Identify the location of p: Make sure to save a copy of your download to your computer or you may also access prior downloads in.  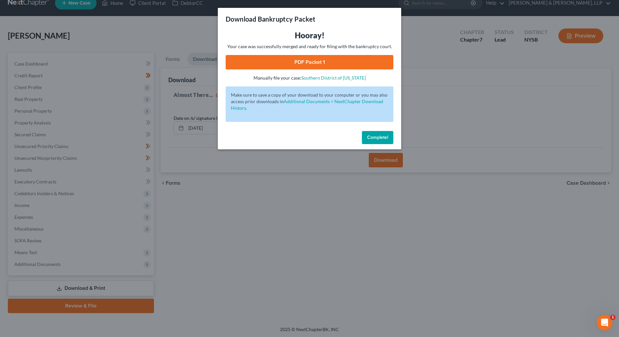
(309, 101).